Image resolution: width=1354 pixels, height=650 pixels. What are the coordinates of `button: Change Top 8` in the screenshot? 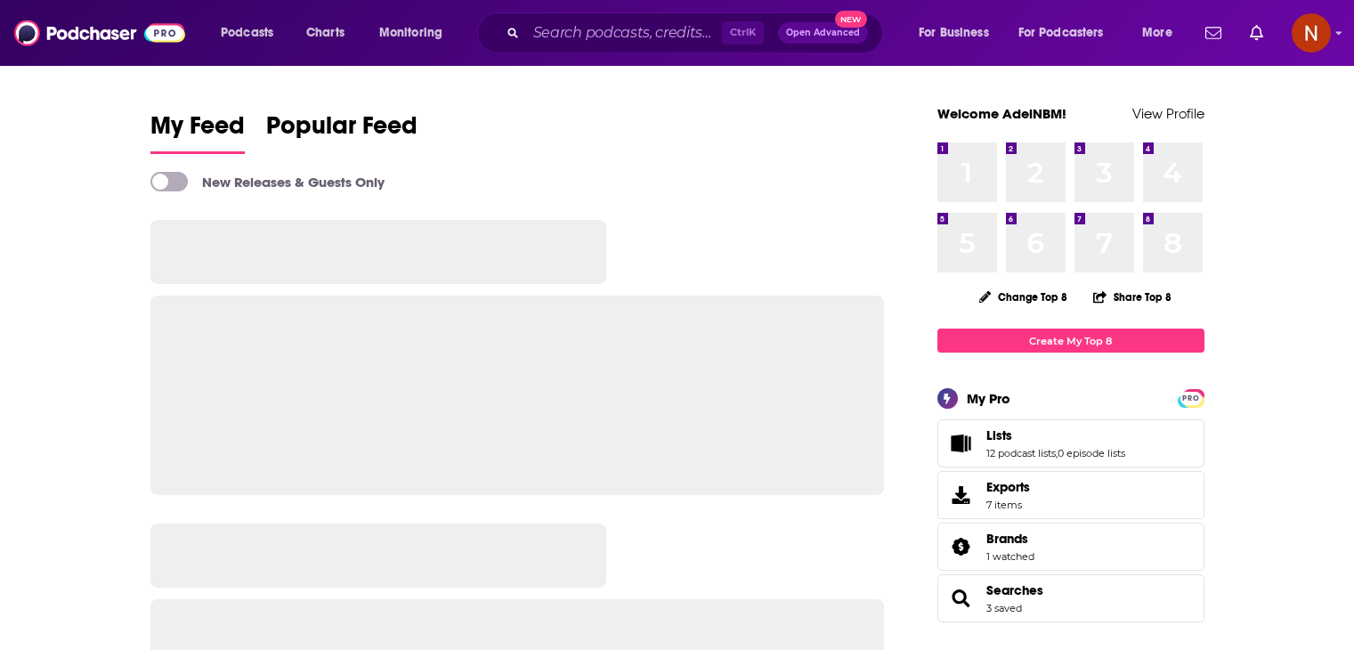 It's located at (1024, 297).